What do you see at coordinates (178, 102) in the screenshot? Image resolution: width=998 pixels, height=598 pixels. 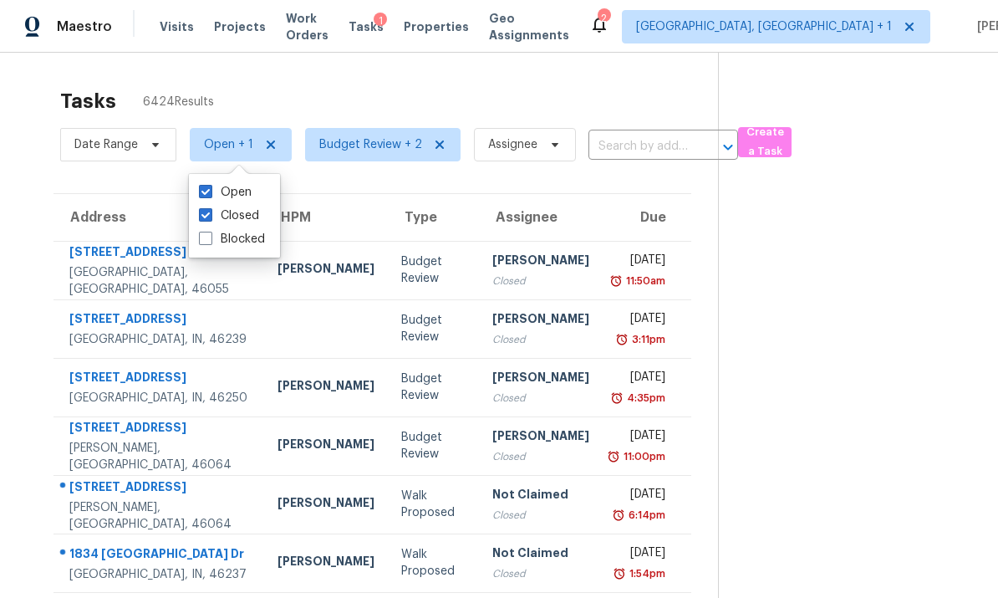 I see `span: 6424 Results` at bounding box center [178, 102].